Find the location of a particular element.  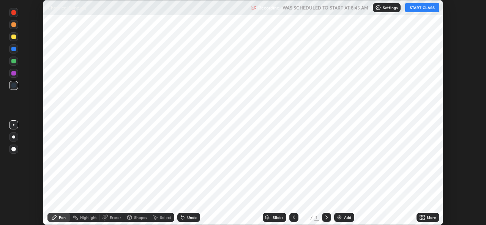

div: Shapes is located at coordinates (141, 218).